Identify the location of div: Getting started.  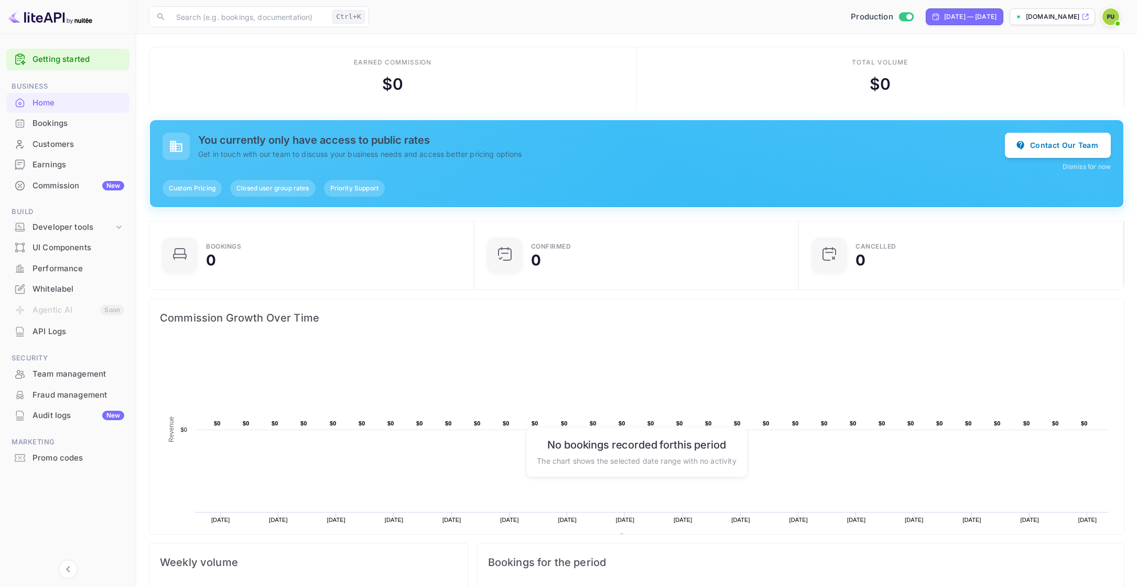
(68, 59).